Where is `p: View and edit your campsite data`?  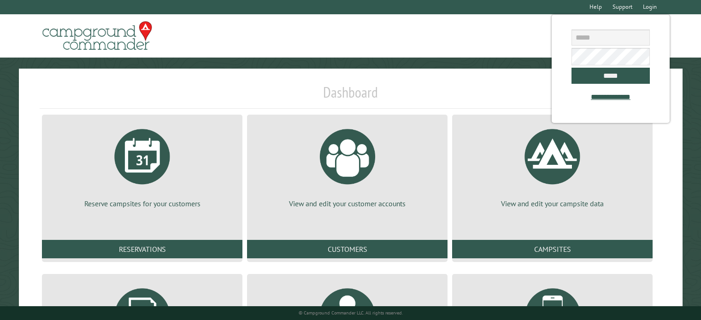 p: View and edit your campsite data is located at coordinates (552, 204).